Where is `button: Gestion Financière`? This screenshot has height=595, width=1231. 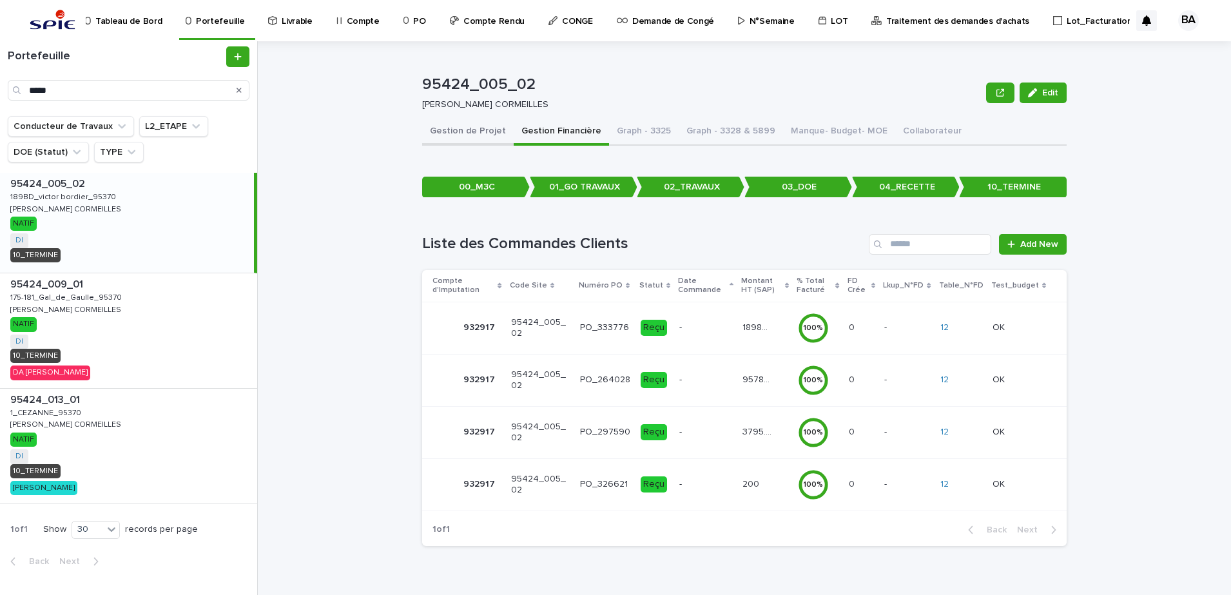
button: Gestion Financière is located at coordinates (561, 132).